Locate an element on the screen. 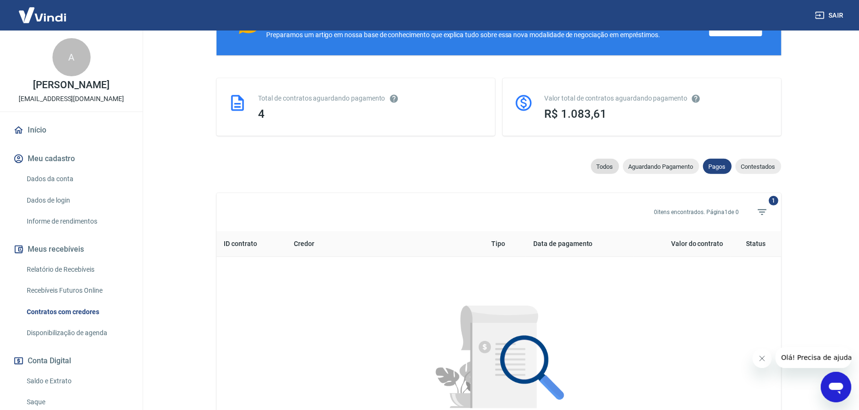  span: 1 is located at coordinates (774, 201).